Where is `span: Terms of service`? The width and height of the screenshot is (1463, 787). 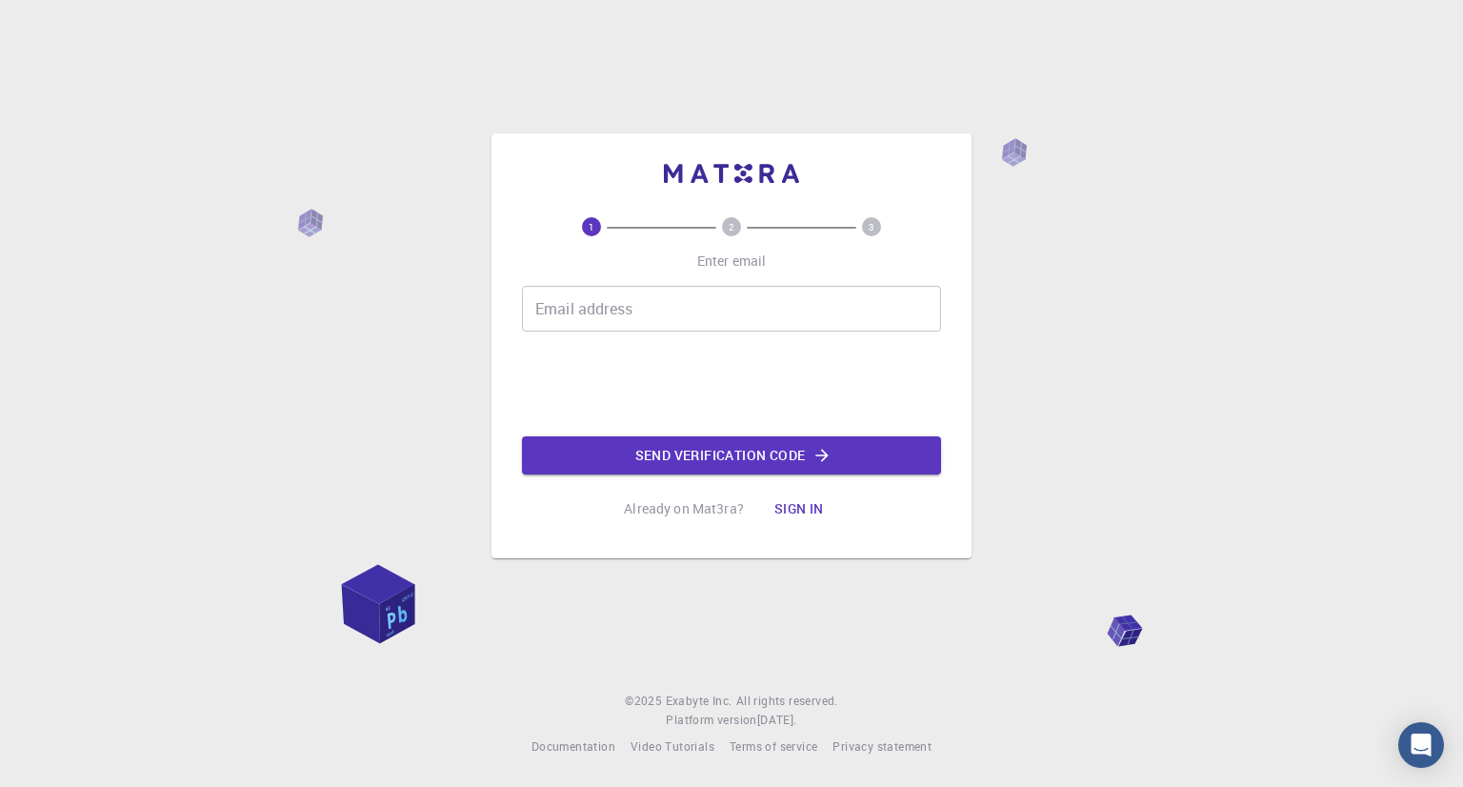 span: Terms of service is located at coordinates (773, 746).